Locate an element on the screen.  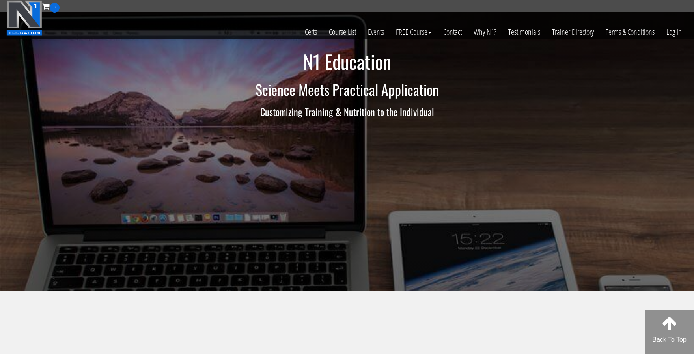
a: Certs is located at coordinates (311, 32).